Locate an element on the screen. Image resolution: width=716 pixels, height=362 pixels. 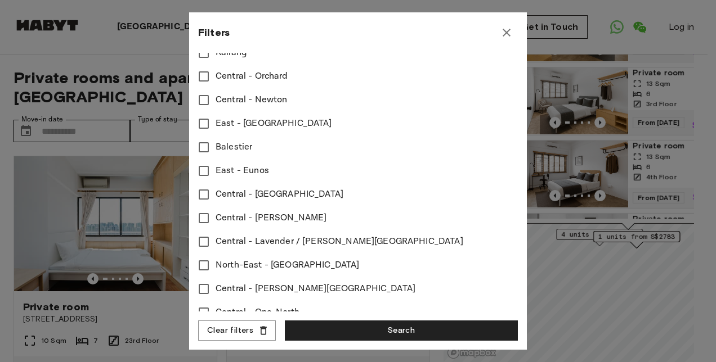
button: Clear filters is located at coordinates (237, 331).